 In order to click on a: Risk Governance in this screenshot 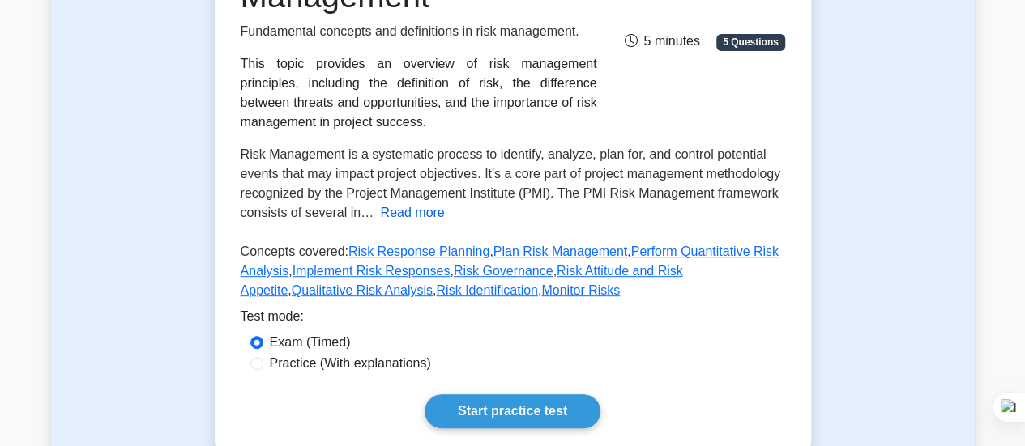, I will do `click(503, 271)`.